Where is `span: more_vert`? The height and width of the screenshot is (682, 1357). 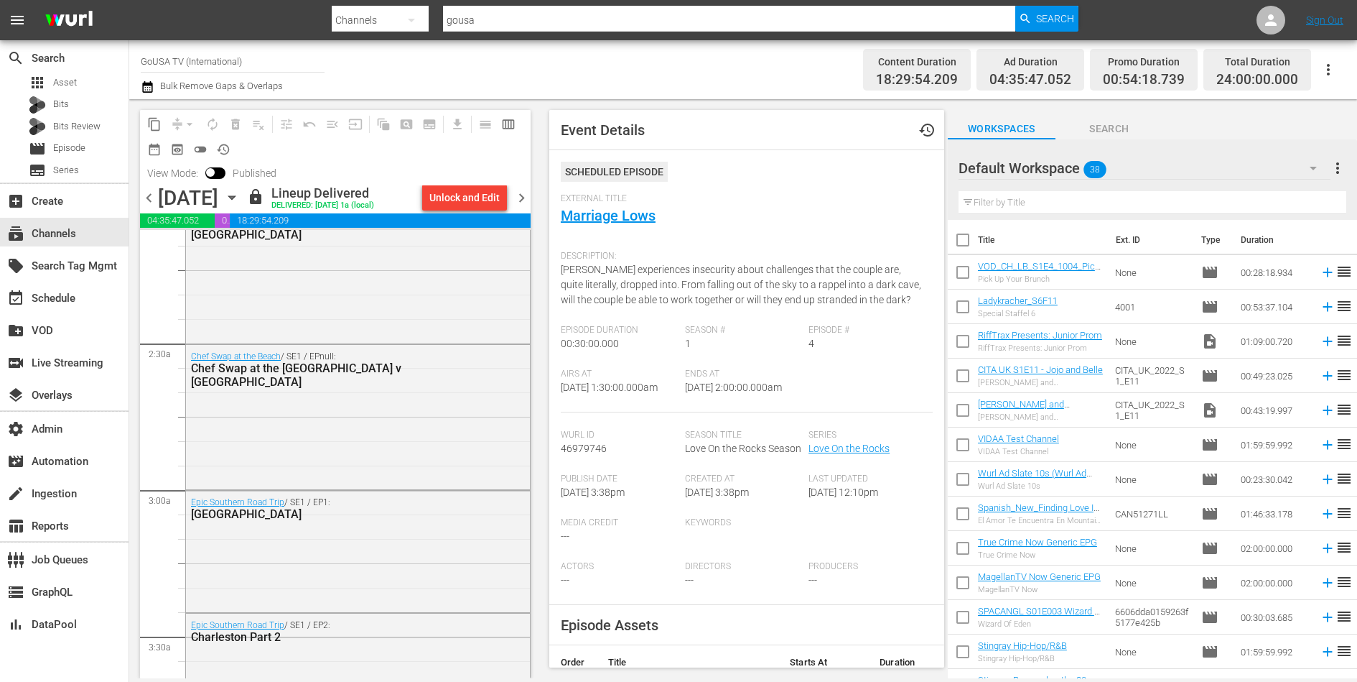
span: more_vert is located at coordinates (1338, 168).